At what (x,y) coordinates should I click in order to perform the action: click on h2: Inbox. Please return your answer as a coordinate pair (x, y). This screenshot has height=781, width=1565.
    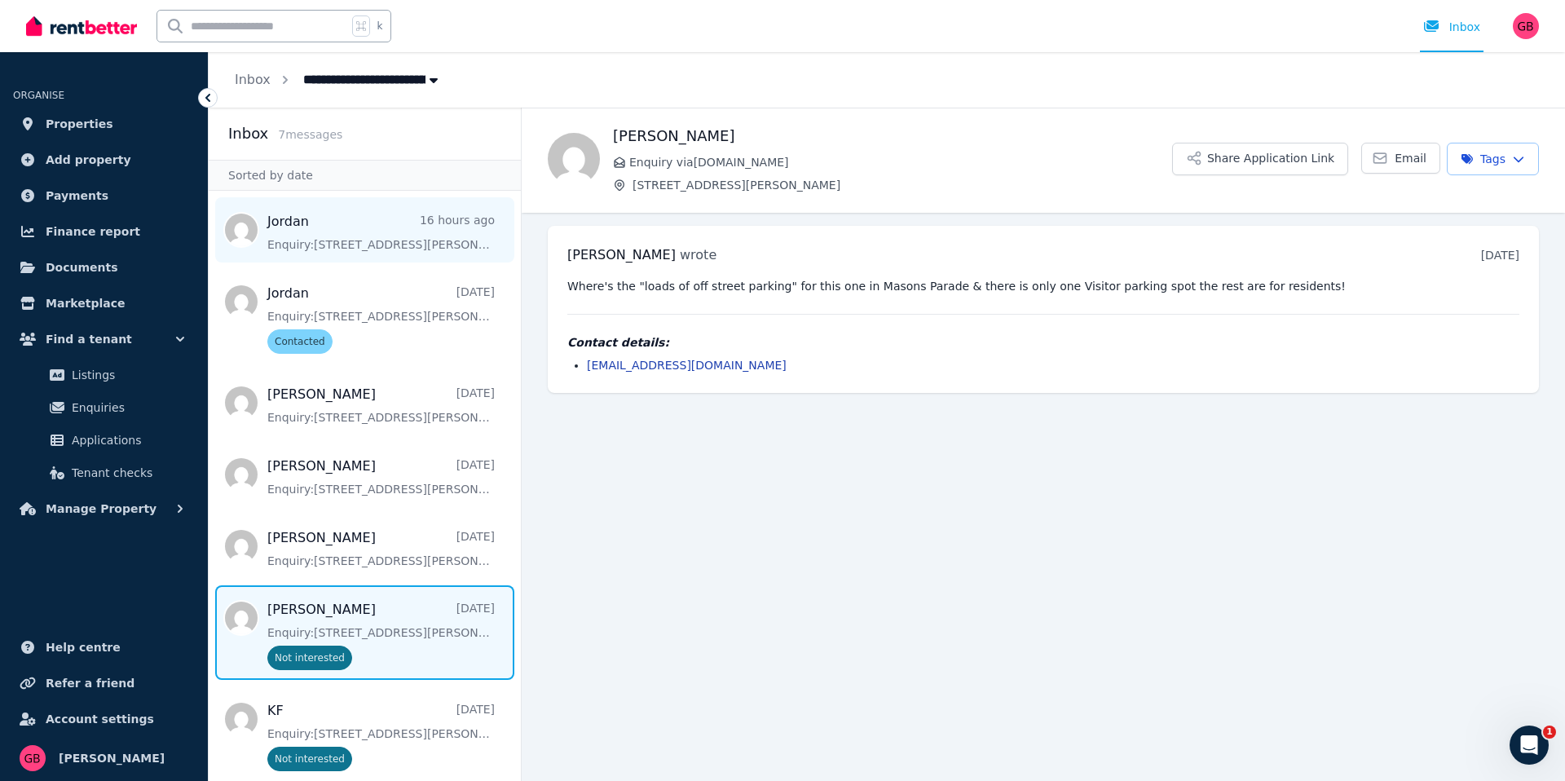
    Looking at the image, I should click on (248, 134).